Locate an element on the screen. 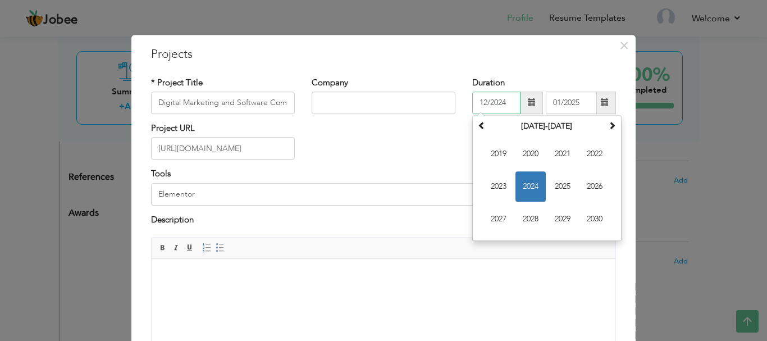 This screenshot has width=767, height=341. span: 2023 is located at coordinates (499, 186).